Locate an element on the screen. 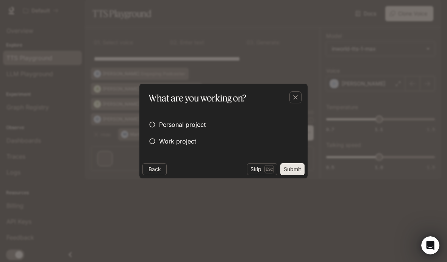 This screenshot has width=447, height=262. span: Personal project is located at coordinates (182, 125).